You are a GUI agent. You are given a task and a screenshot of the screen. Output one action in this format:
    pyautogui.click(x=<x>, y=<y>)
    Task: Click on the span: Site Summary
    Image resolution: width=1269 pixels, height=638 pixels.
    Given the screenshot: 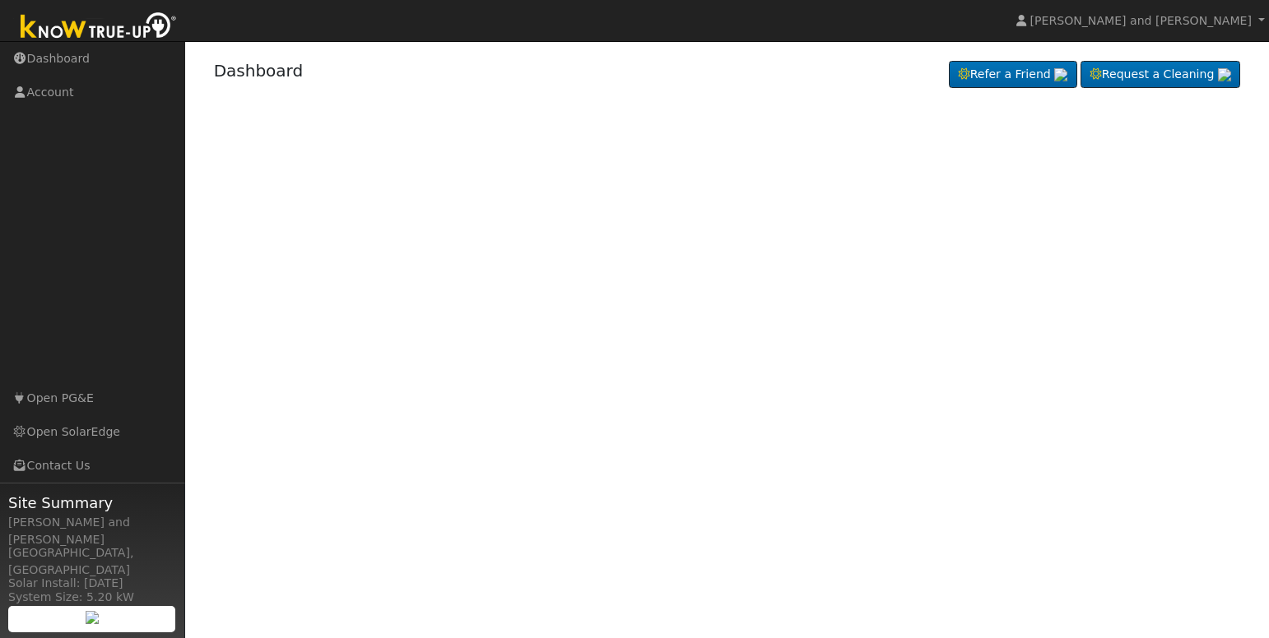 What is the action you would take?
    pyautogui.click(x=92, y=503)
    